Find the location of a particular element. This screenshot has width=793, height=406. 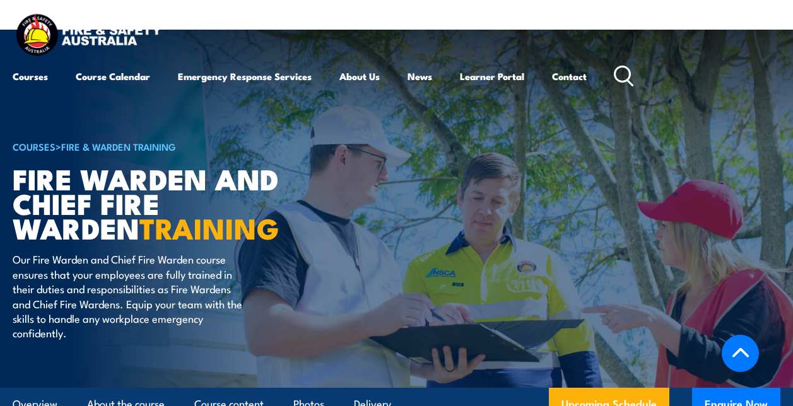

a: About Us is located at coordinates (360, 76).